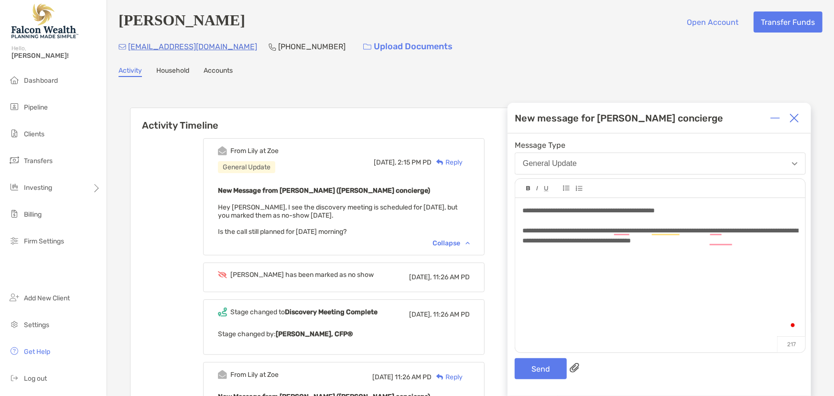 This screenshot has width=834, height=396. I want to click on img: firm-settings icon, so click(14, 240).